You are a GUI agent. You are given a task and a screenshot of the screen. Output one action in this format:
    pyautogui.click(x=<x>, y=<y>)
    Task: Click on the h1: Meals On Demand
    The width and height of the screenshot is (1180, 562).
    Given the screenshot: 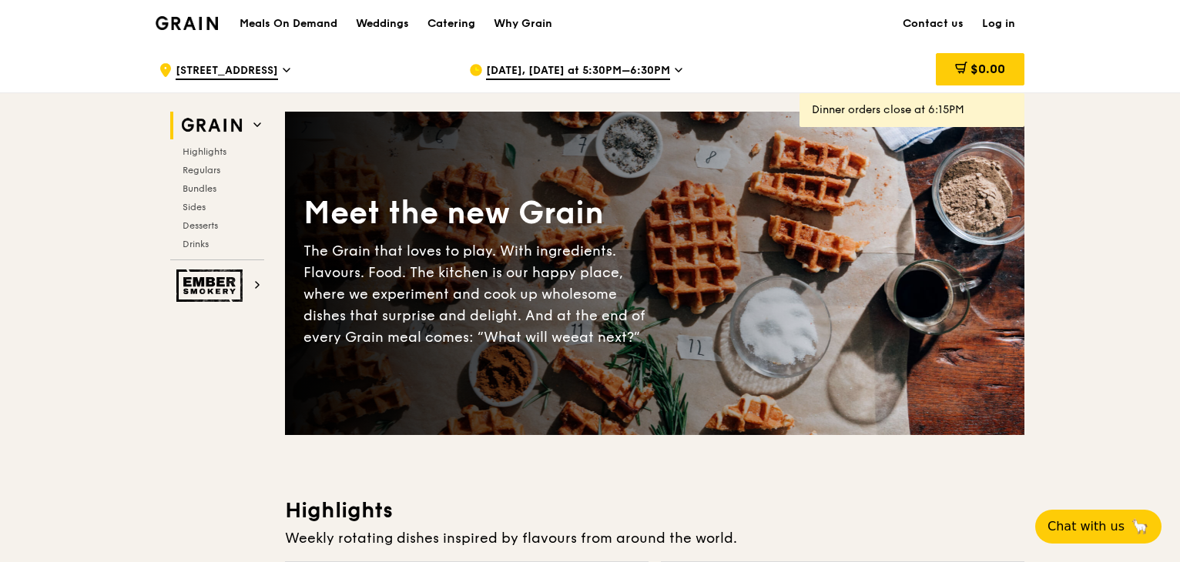 What is the action you would take?
    pyautogui.click(x=288, y=24)
    